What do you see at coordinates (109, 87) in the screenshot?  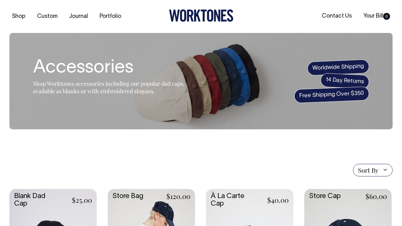 I see `span: Shop Worktones accessories including our popular dad caps, available as blanks or with embroidere...` at bounding box center [109, 87].